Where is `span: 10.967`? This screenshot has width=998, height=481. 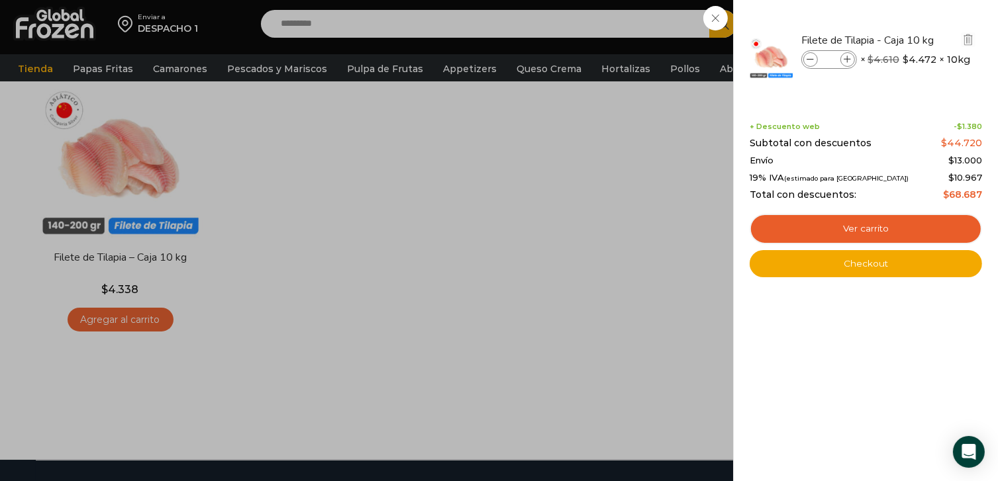 span: 10.967 is located at coordinates (965, 177).